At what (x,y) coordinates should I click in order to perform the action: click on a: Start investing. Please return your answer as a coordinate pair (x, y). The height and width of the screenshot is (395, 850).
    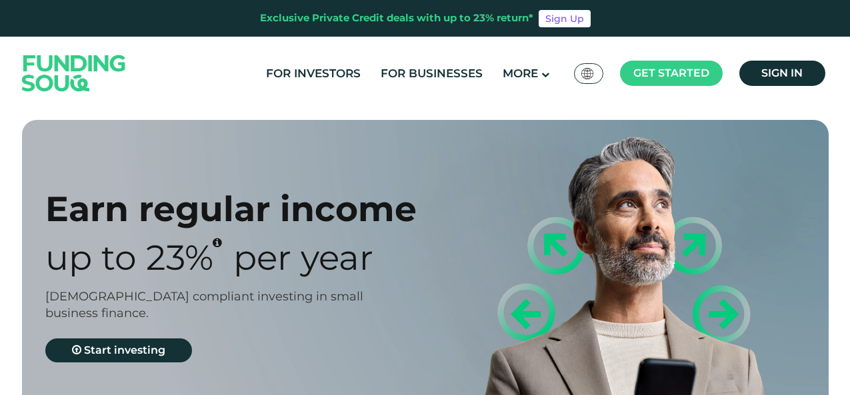
    Looking at the image, I should click on (119, 351).